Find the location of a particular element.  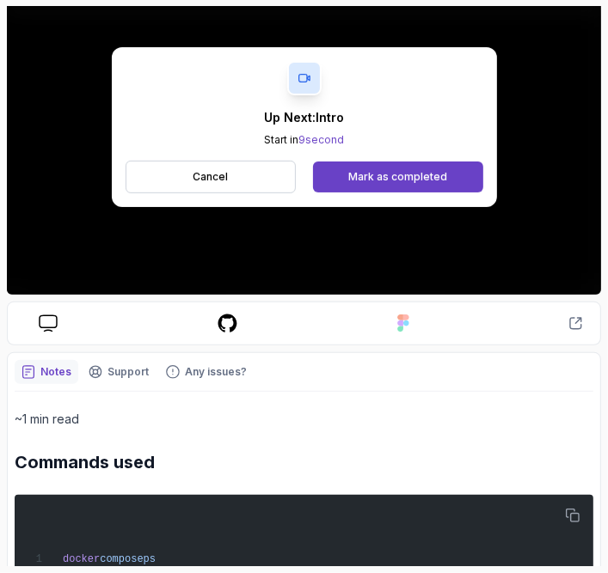

p: Support is located at coordinates (128, 372).